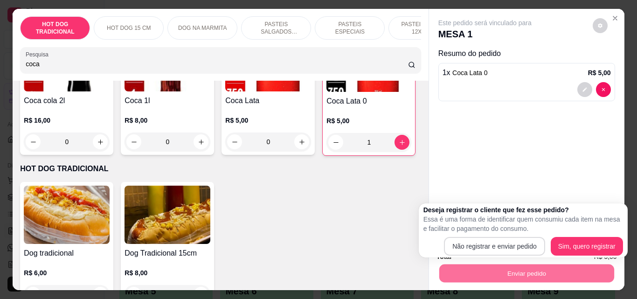  What do you see at coordinates (268, 101) in the screenshot?
I see `h4: Coca Lata` at bounding box center [268, 101].